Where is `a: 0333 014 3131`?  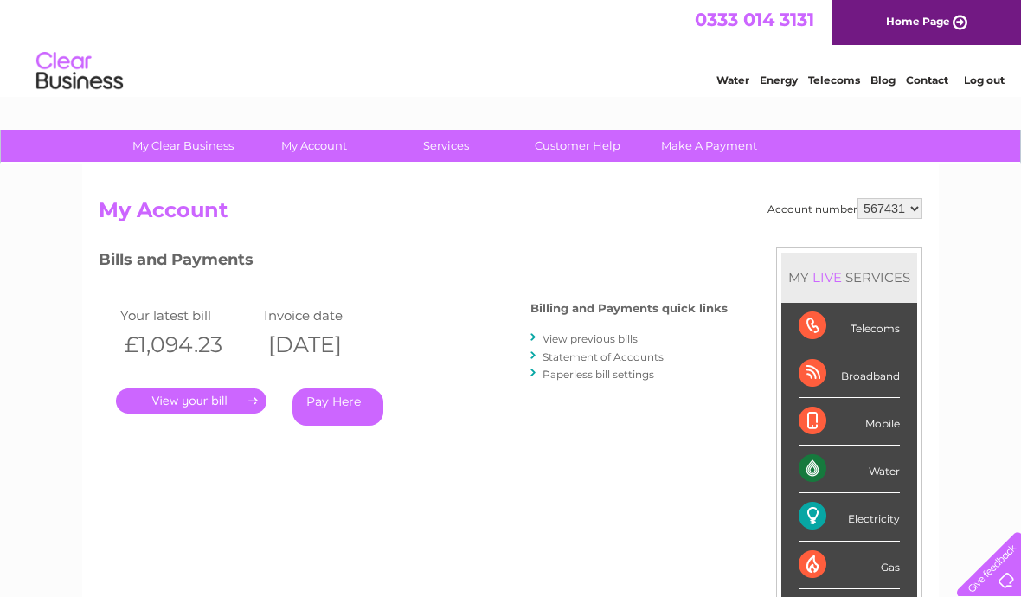
a: 0333 014 3131 is located at coordinates (755, 19).